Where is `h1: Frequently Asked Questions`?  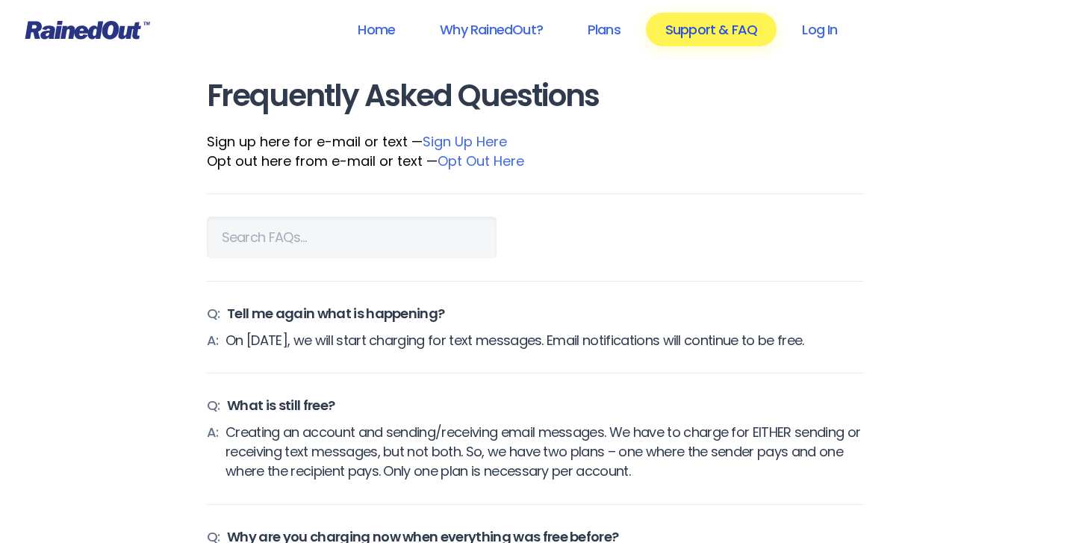 h1: Frequently Asked Questions is located at coordinates (535, 96).